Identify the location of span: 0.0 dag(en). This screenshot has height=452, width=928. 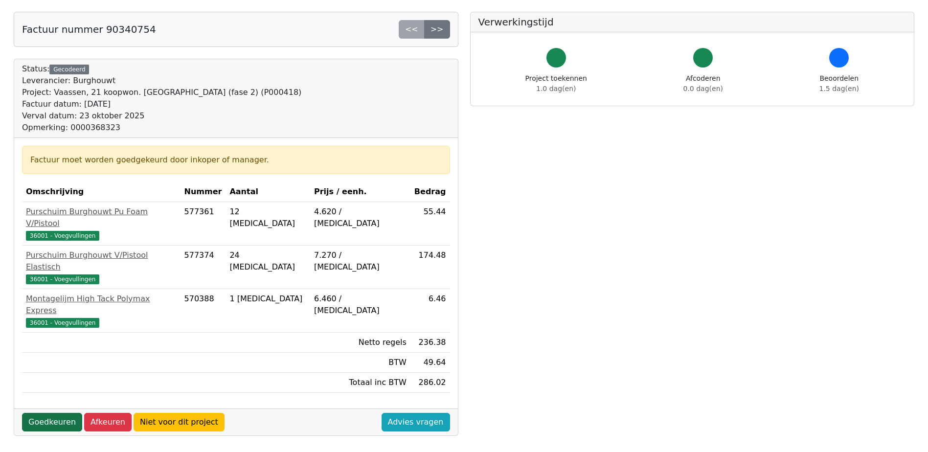
(703, 89).